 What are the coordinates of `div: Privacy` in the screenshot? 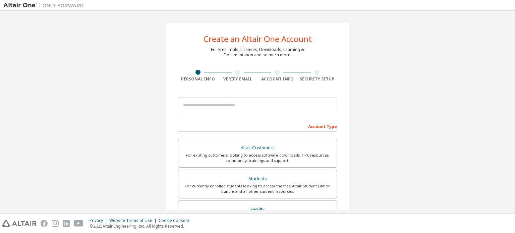 It's located at (99, 221).